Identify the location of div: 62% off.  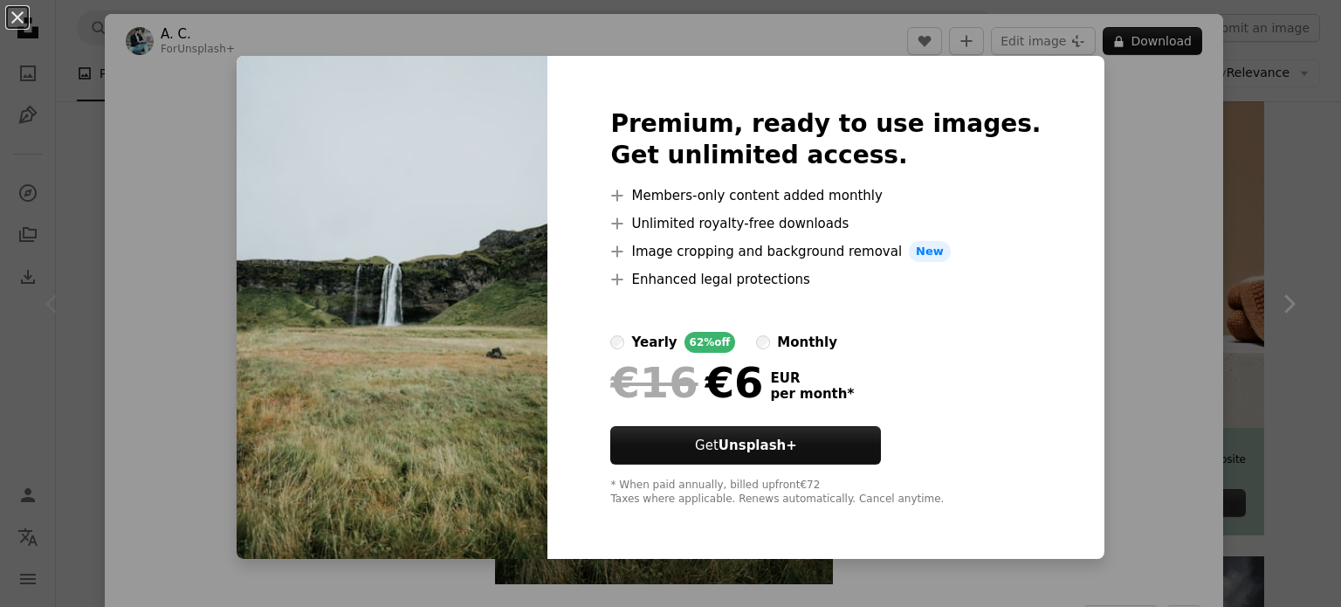
(710, 342).